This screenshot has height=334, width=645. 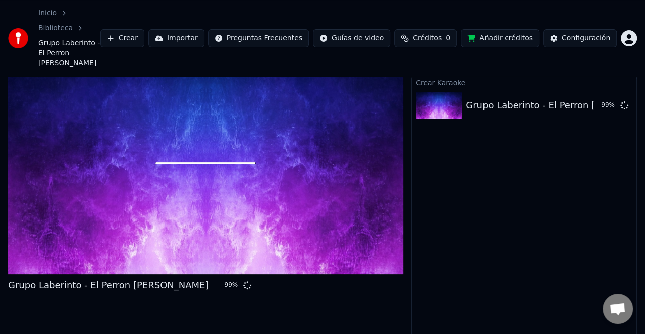 What do you see at coordinates (580, 38) in the screenshot?
I see `button: Configuración` at bounding box center [580, 38].